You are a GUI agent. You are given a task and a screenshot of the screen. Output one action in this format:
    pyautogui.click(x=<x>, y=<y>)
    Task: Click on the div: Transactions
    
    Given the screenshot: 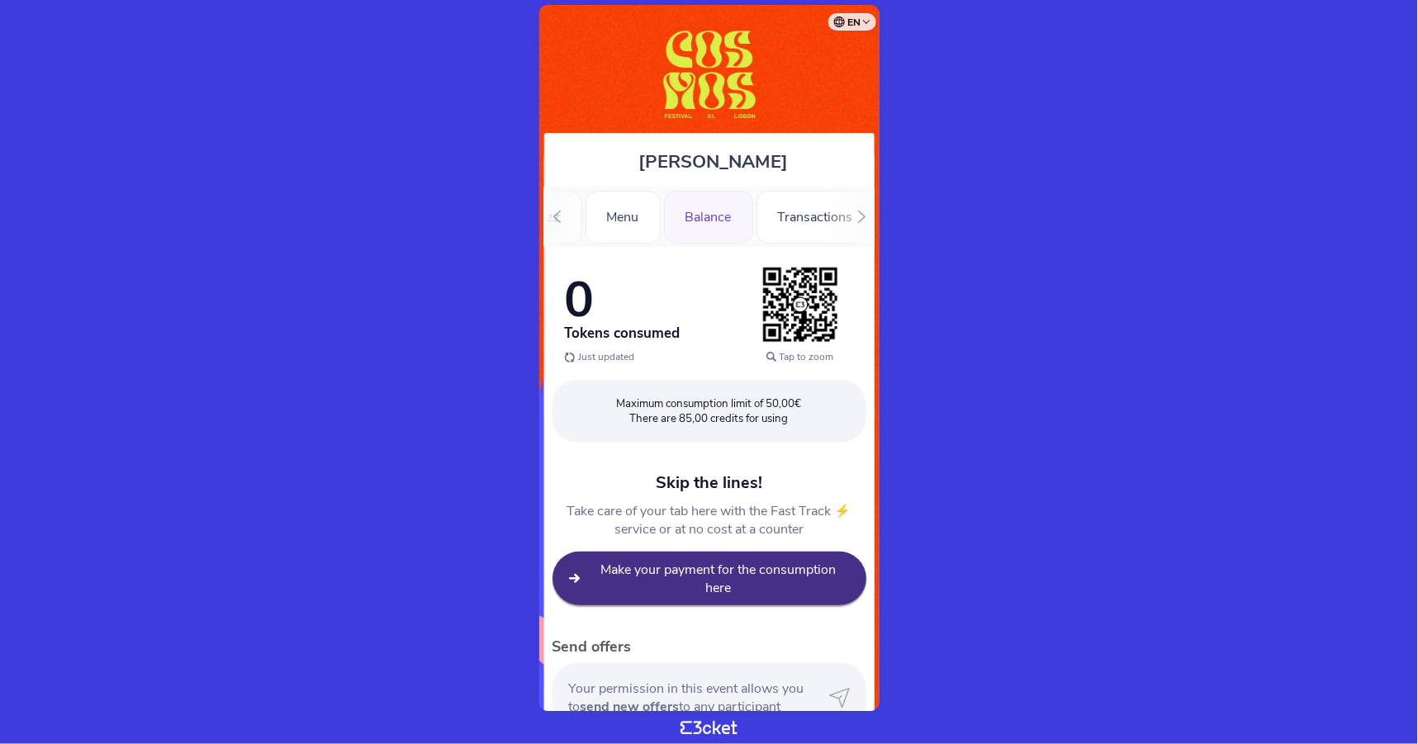 What is the action you would take?
    pyautogui.click(x=815, y=217)
    